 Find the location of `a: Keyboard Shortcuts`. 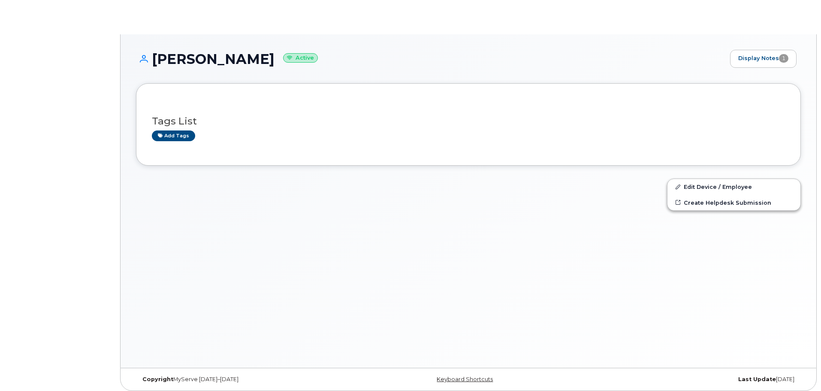

a: Keyboard Shortcuts is located at coordinates (464, 379).